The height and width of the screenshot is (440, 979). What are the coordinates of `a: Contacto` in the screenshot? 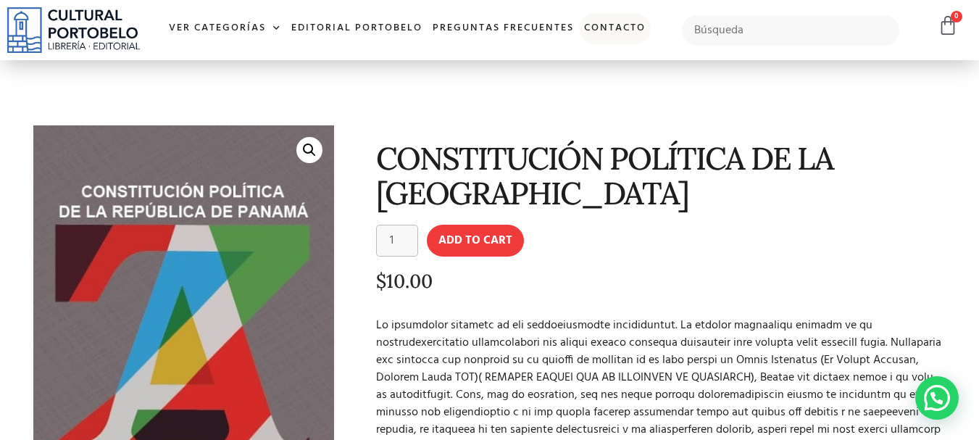 It's located at (615, 28).